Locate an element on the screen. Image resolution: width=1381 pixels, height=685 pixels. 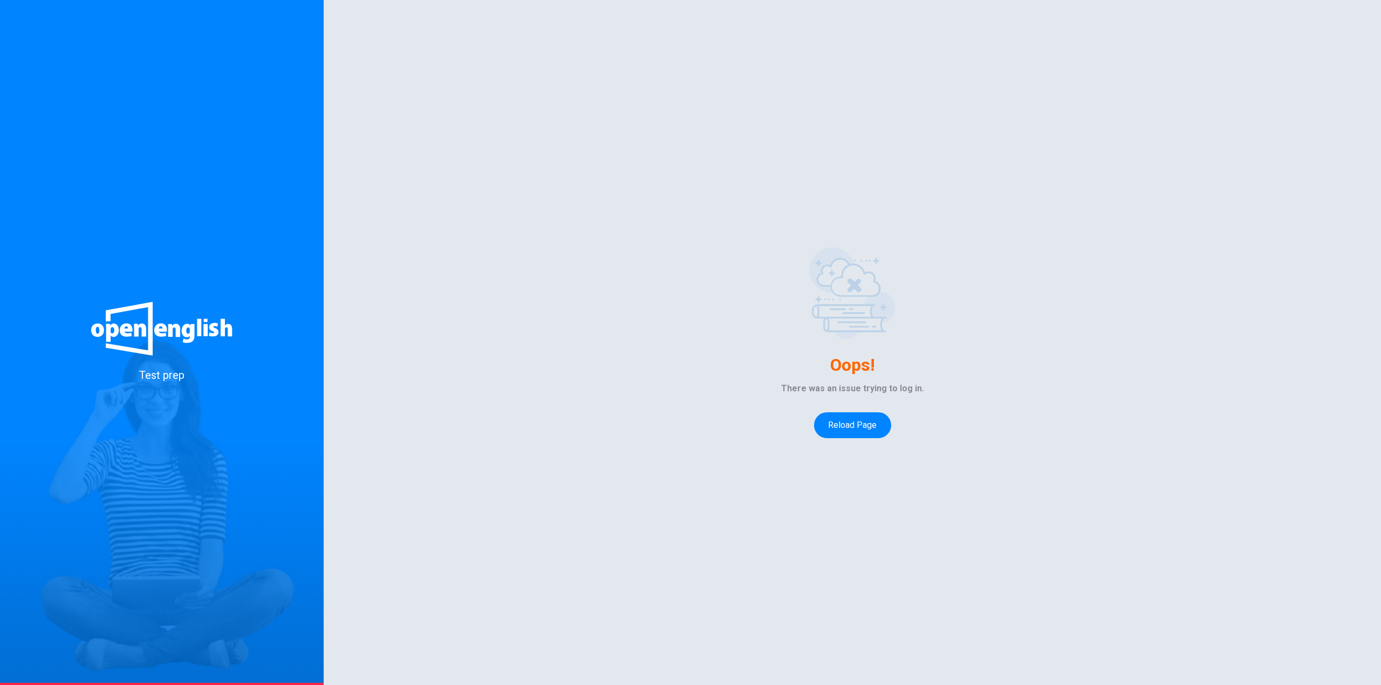
img: Empty is located at coordinates (852, 293).